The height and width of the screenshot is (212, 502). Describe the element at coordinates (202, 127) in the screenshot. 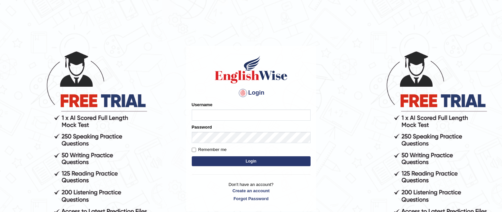

I see `label: Password` at that location.